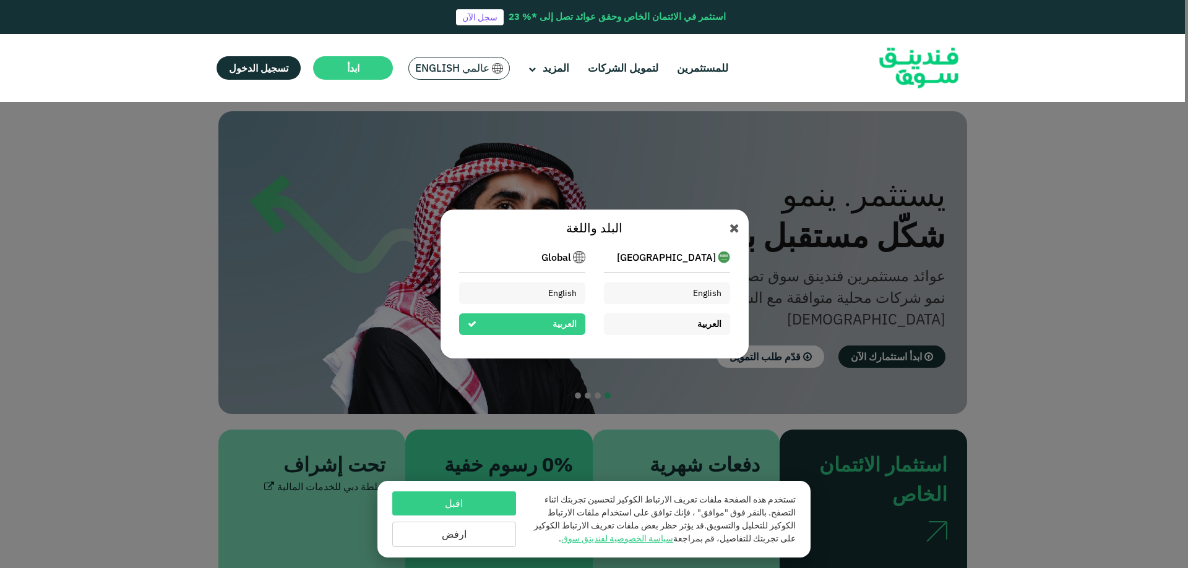 The image size is (1188, 568). I want to click on span: ابدأ, so click(353, 68).